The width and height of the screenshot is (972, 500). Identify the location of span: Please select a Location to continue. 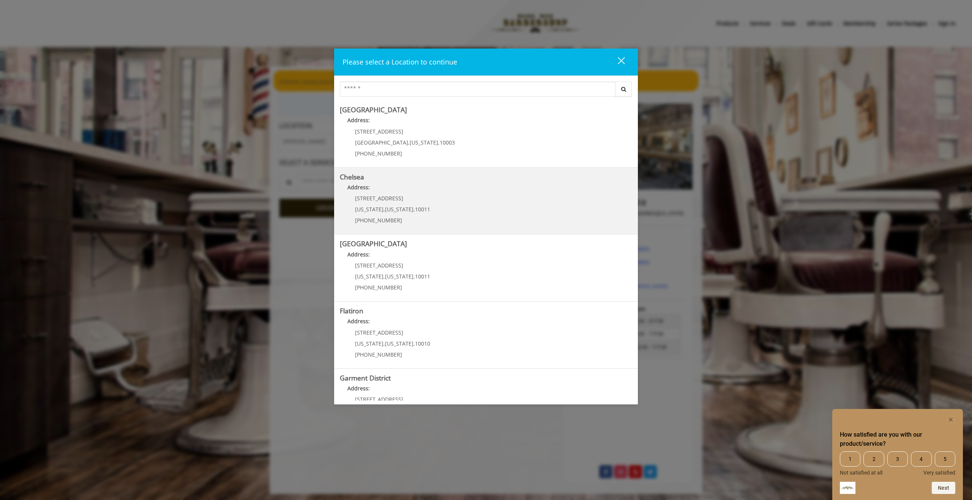
(400, 62).